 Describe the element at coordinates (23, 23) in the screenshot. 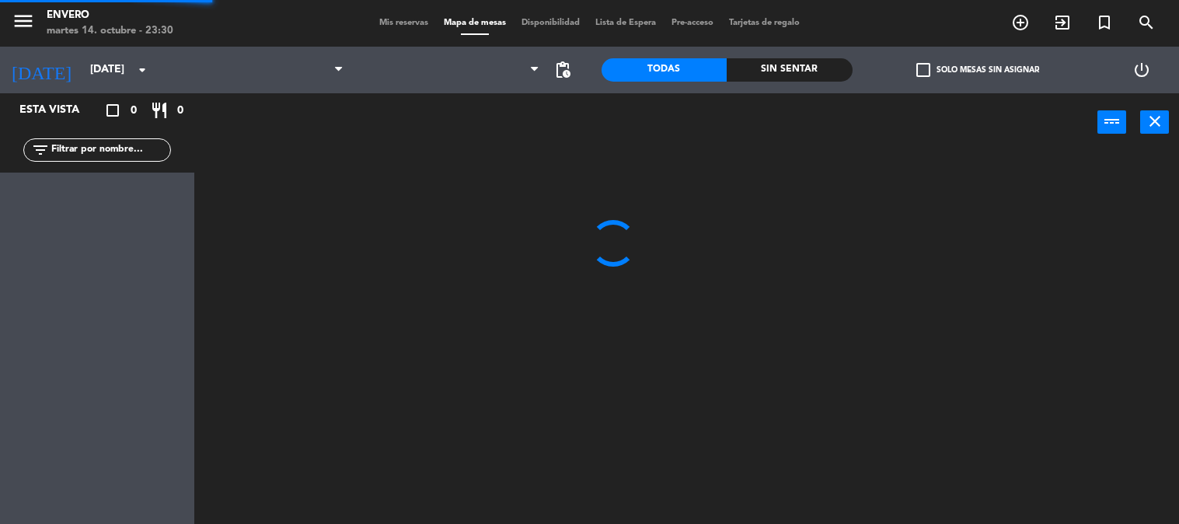

I see `button: menu` at that location.